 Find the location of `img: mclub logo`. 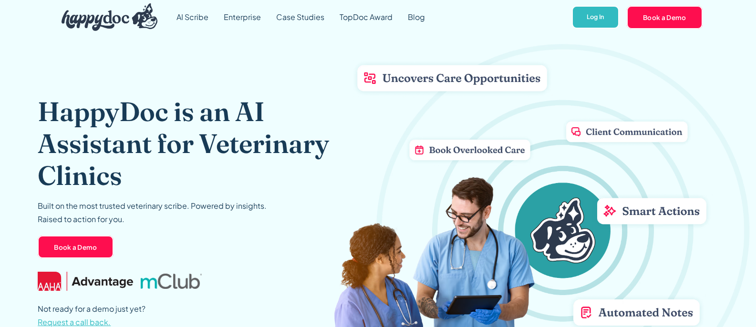

img: mclub logo is located at coordinates (171, 281).